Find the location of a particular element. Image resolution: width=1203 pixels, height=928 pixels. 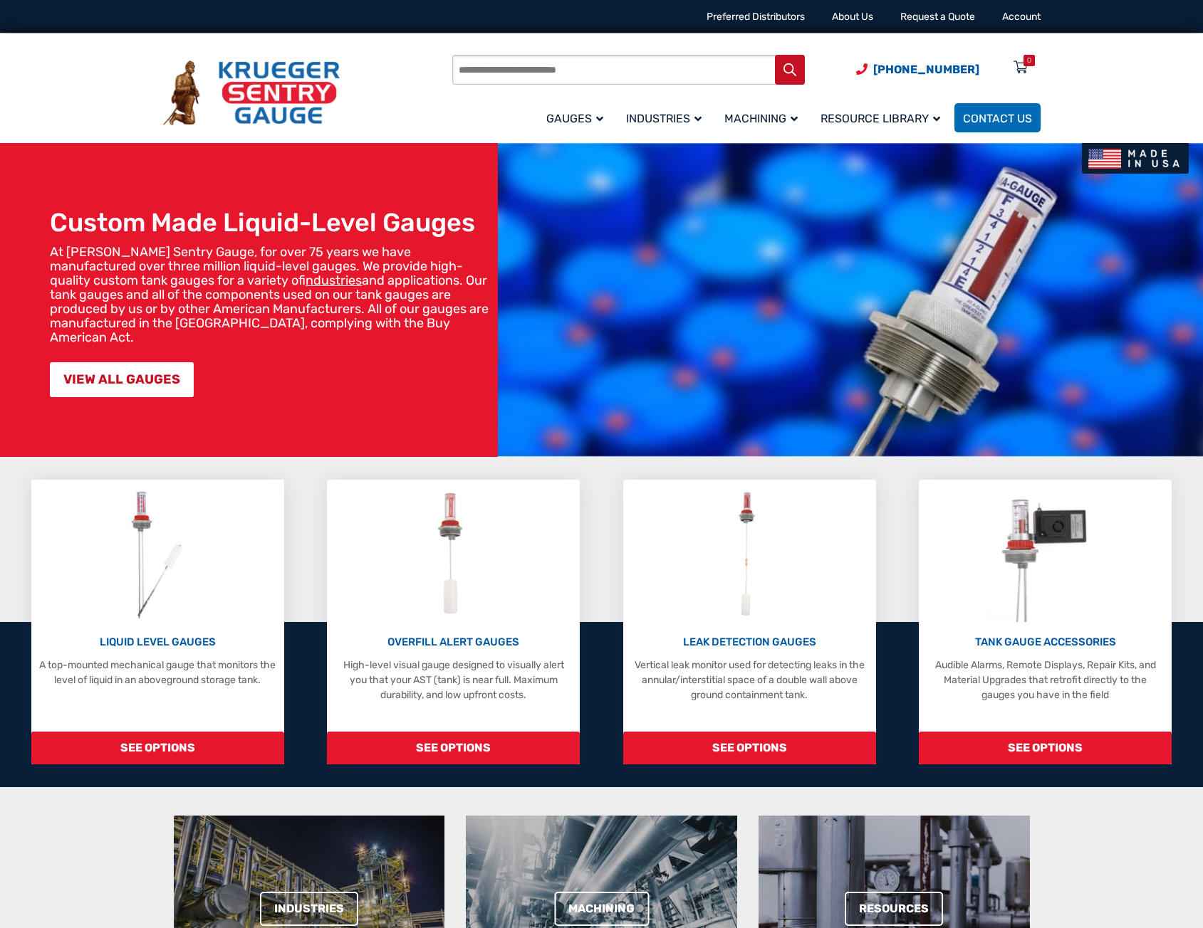

a: Tank Gauge Accessories TANK GAUGE ACCESSORIES Audible Alarms, Remote Displays, Repair Kits, and M... is located at coordinates (1044, 622).